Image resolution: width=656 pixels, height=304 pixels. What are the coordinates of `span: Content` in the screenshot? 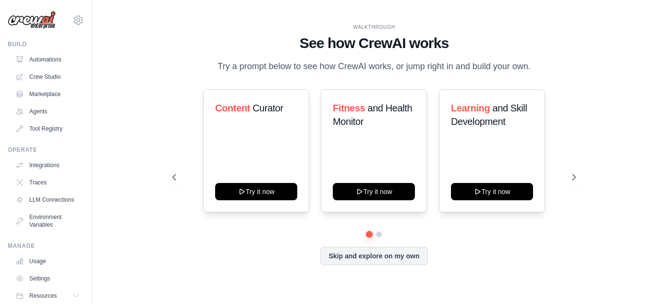 It's located at (232, 108).